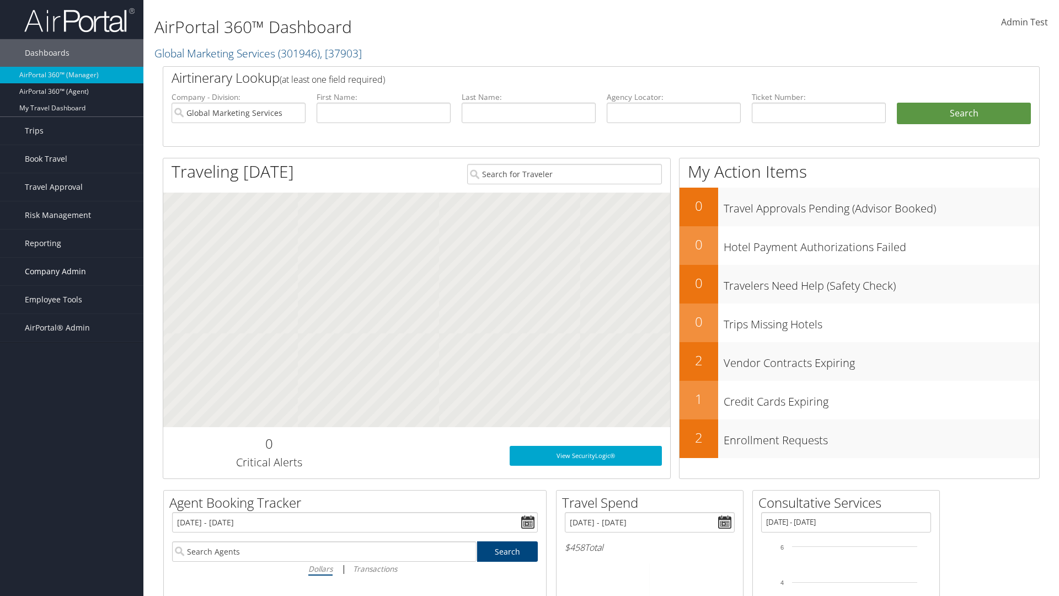 Image resolution: width=1059 pixels, height=596 pixels. What do you see at coordinates (238, 97) in the screenshot?
I see `label: Company - Division:` at bounding box center [238, 97].